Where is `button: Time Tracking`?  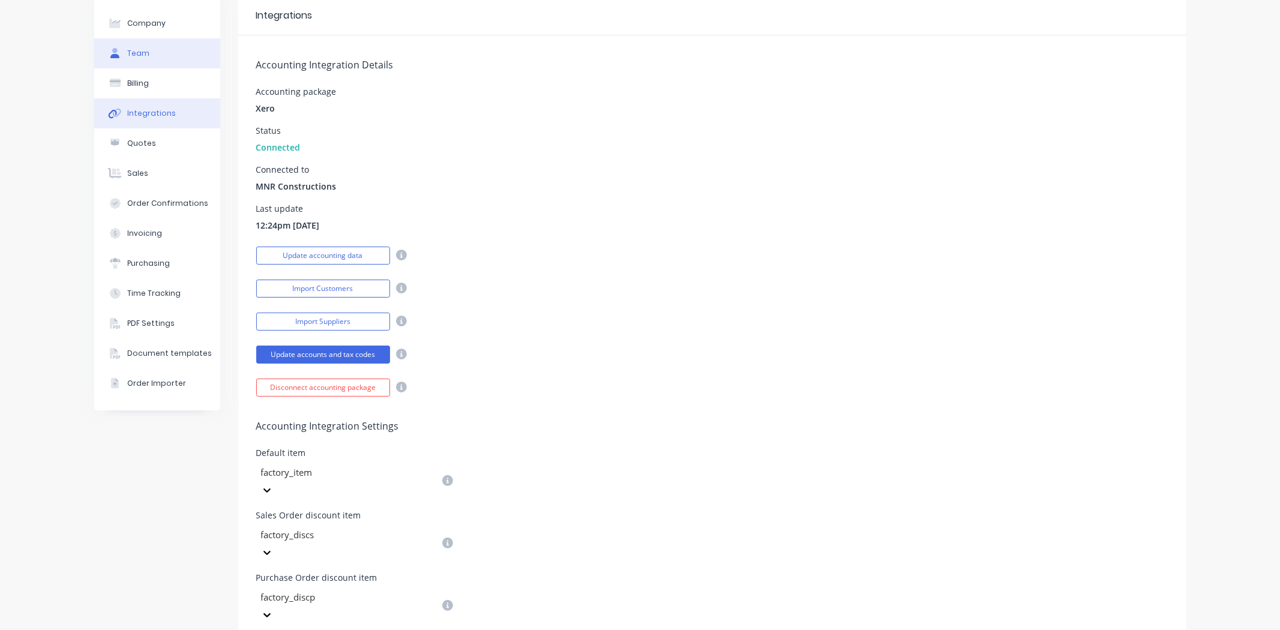 button: Time Tracking is located at coordinates (157, 293).